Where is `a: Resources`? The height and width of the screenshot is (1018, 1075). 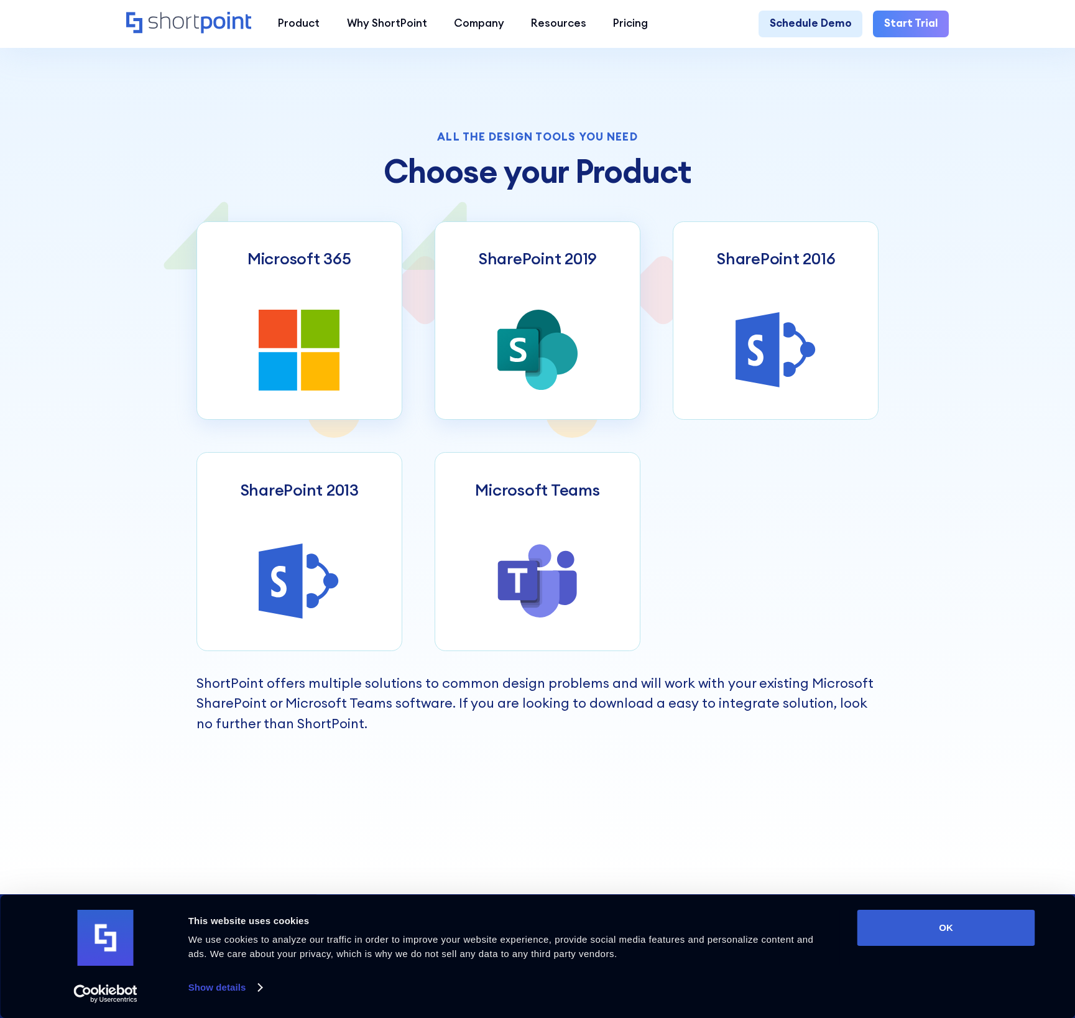
a: Resources is located at coordinates (559, 24).